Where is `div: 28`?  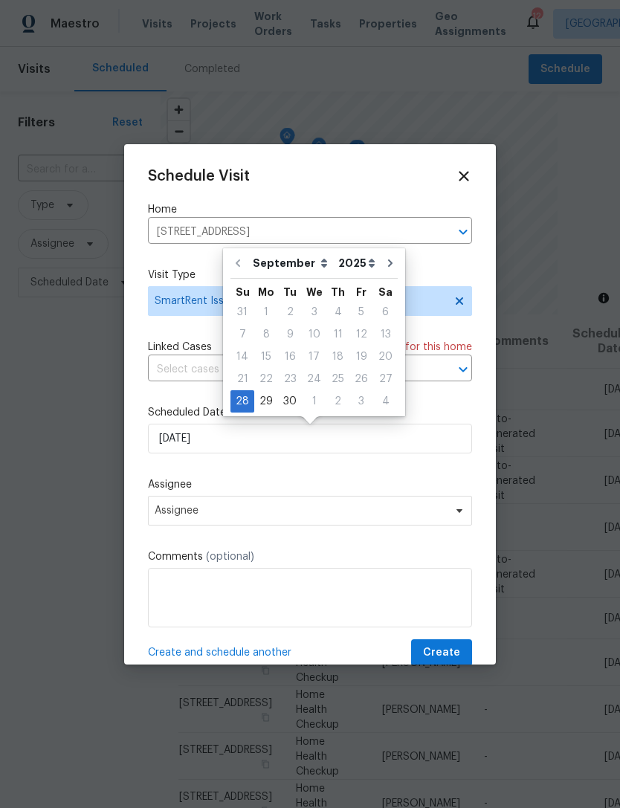 div: 28 is located at coordinates (242, 401).